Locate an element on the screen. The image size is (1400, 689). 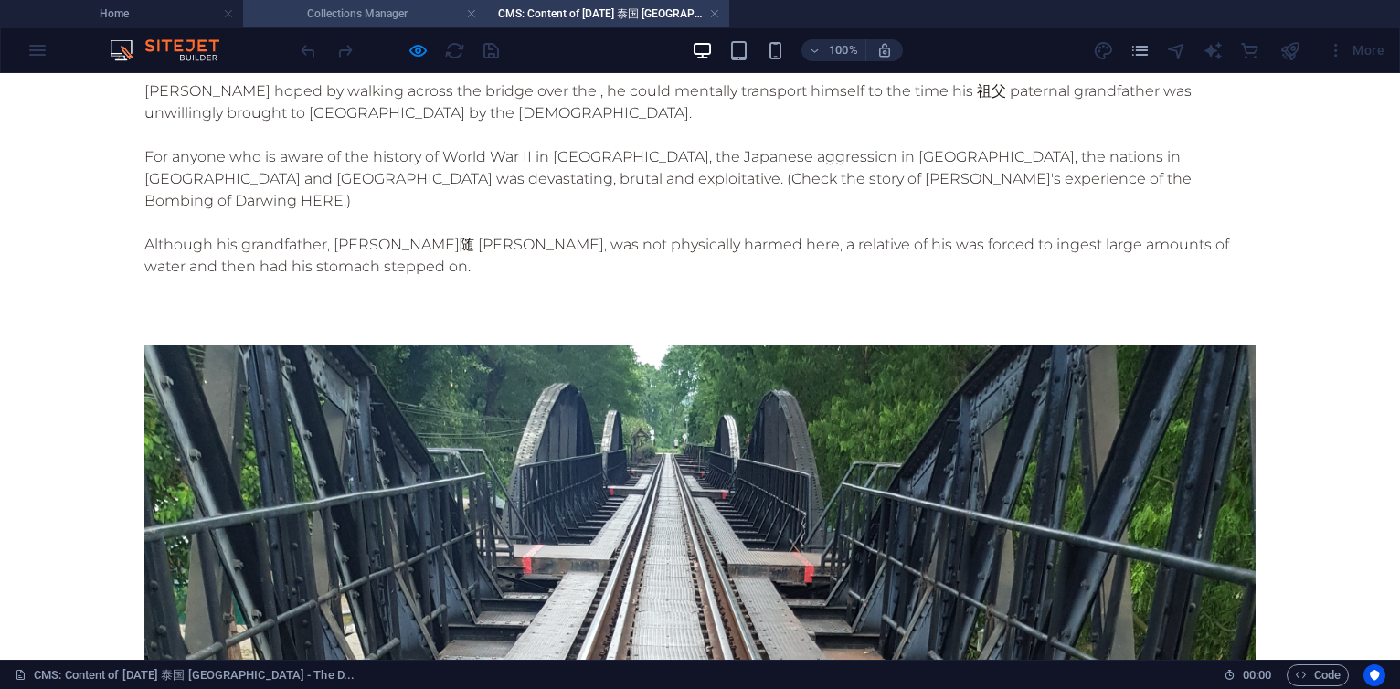
i: Pages (Ctrl+Alt+S) is located at coordinates (1140, 50).